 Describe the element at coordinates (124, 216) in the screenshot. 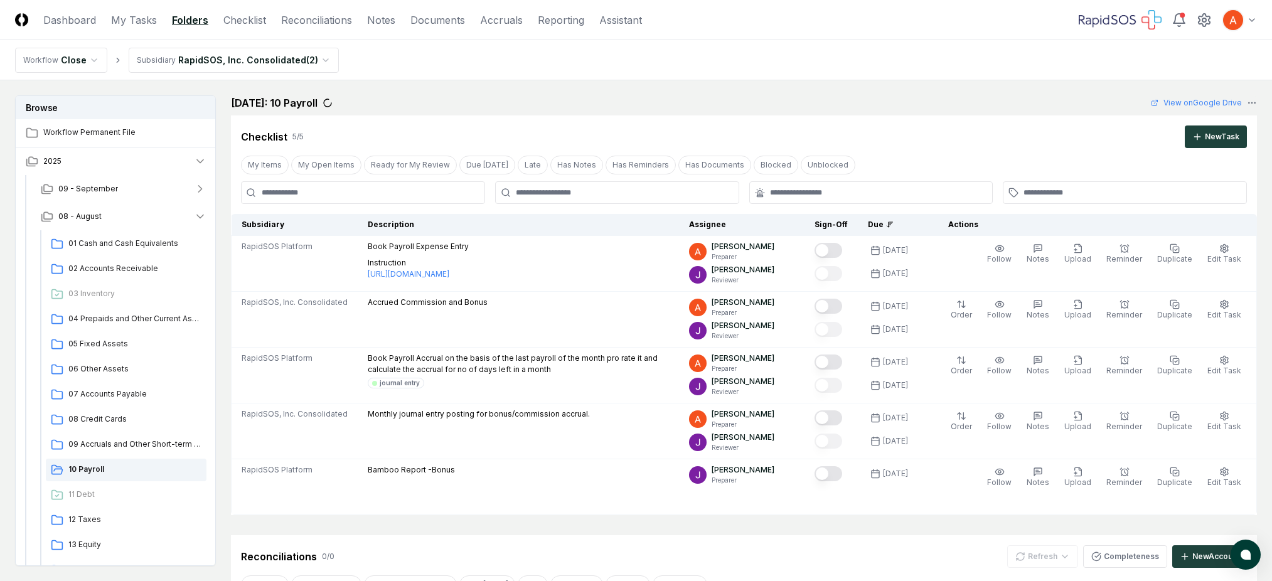

I see `button: 08 - August` at that location.